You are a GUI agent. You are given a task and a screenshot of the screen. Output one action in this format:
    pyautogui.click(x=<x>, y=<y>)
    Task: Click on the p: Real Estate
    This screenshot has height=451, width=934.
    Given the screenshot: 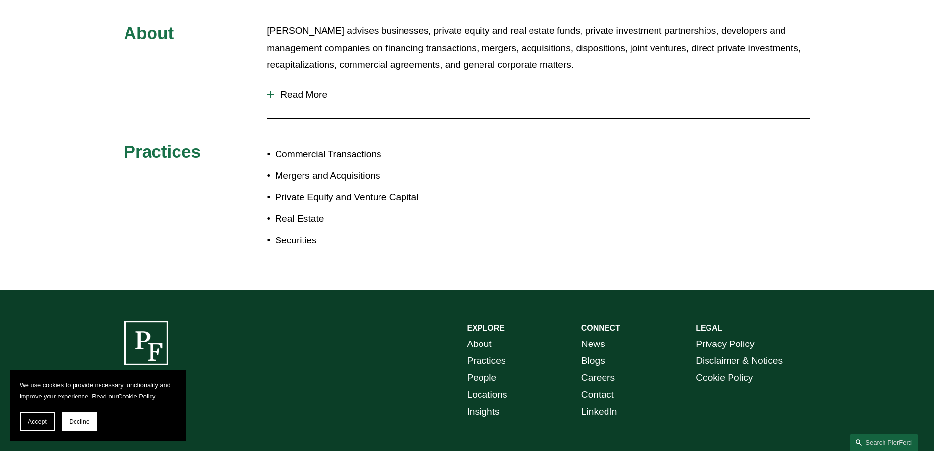 What is the action you would take?
    pyautogui.click(x=371, y=219)
    